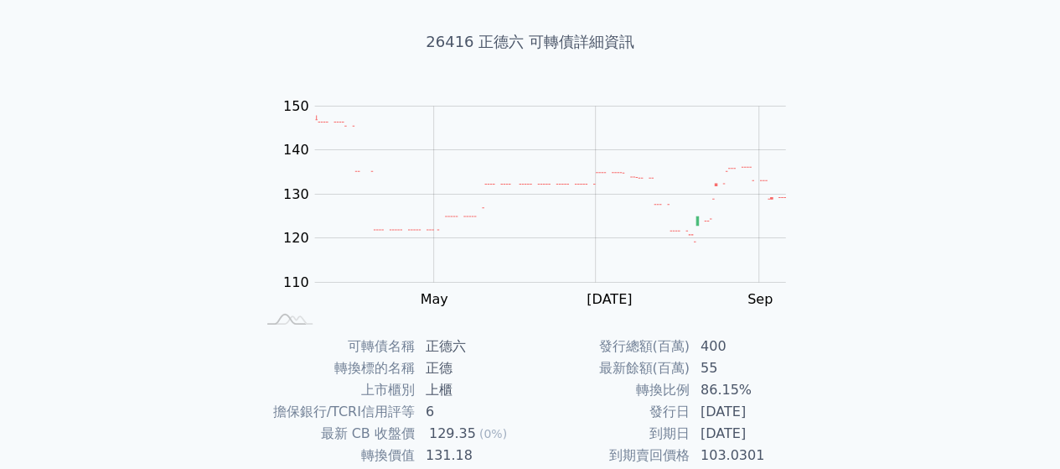 This screenshot has width=1060, height=469. Describe the element at coordinates (473, 346) in the screenshot. I see `td: 正德六` at that location.